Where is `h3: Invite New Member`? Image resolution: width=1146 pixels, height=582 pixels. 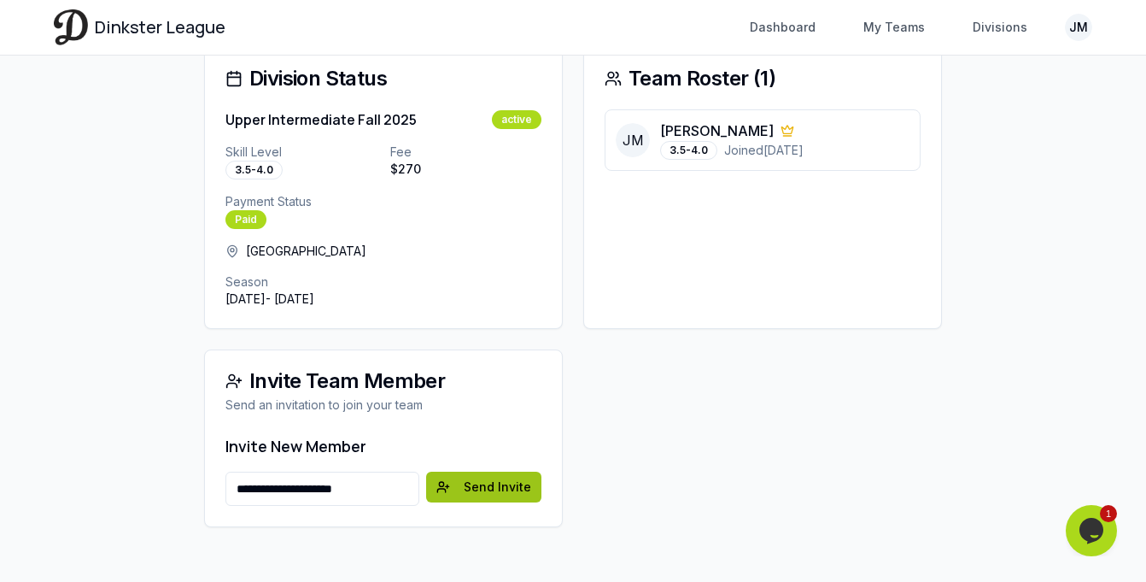 h3: Invite New Member is located at coordinates (383, 446).